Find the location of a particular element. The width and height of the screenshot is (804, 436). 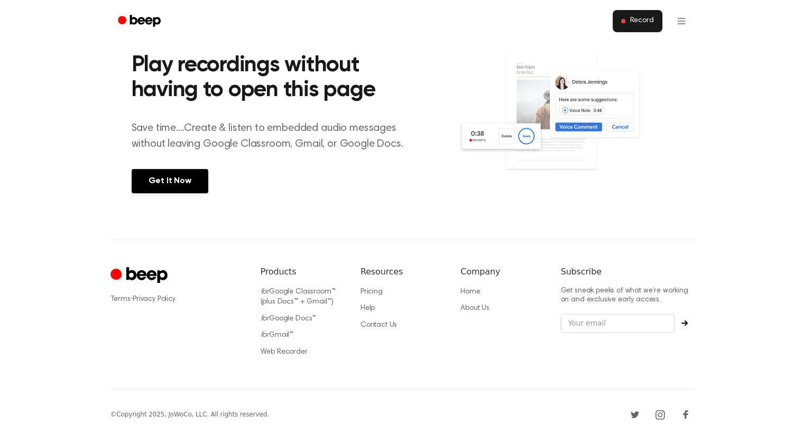

h6: Company is located at coordinates (501, 272).